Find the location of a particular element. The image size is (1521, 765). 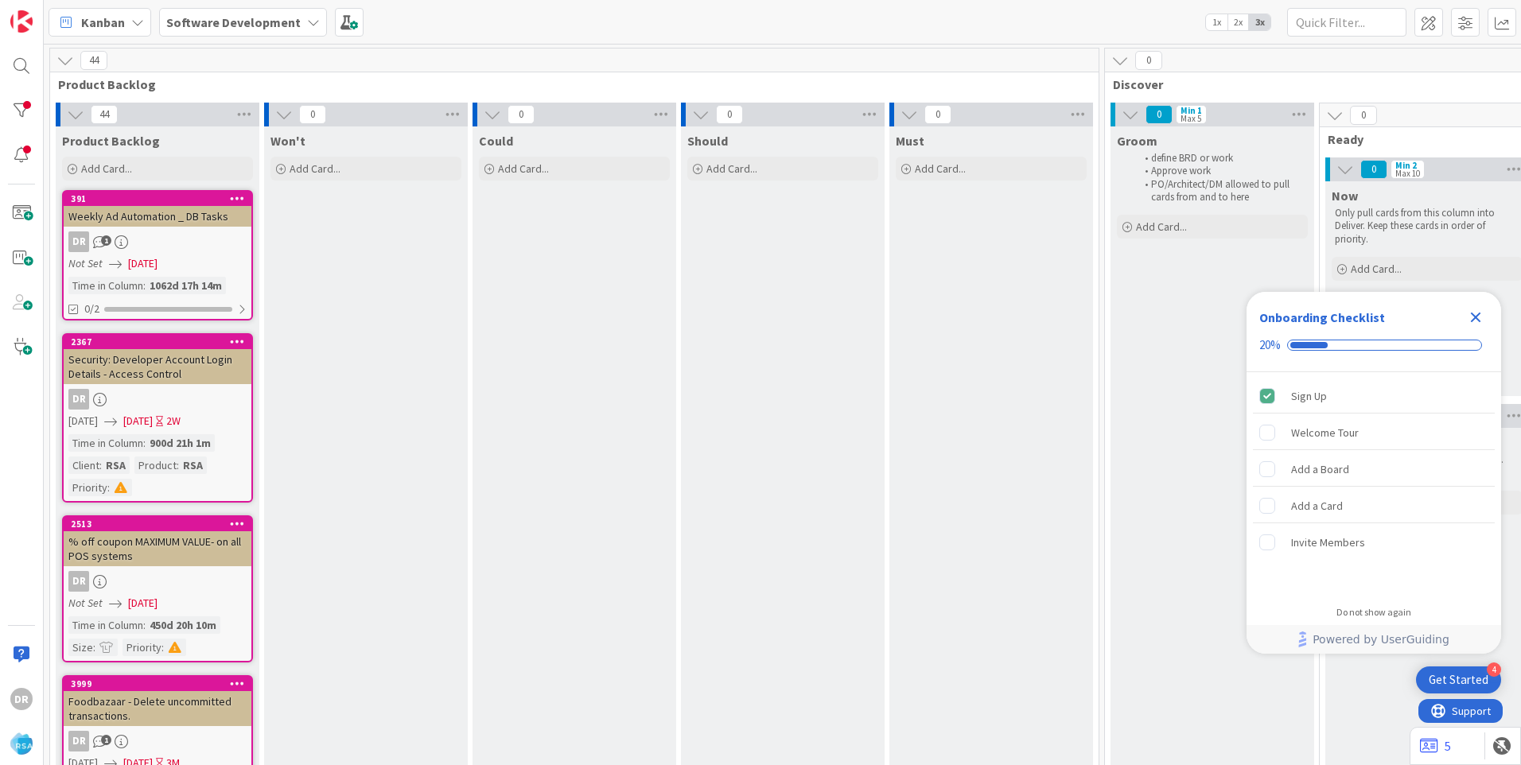

div: Do not show again is located at coordinates (1374, 613).